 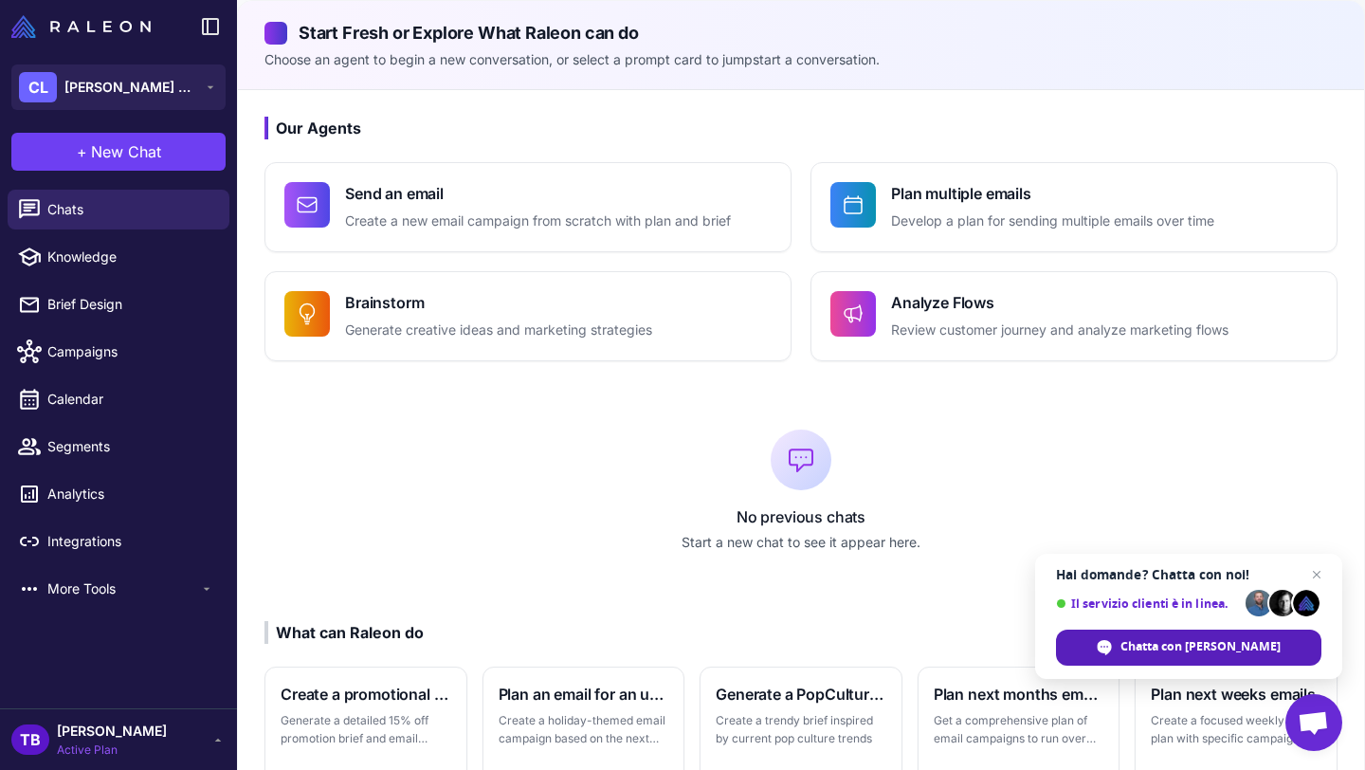 What do you see at coordinates (1060, 330) in the screenshot?
I see `p: Review customer journey and analyze marketing flows` at bounding box center [1060, 330].